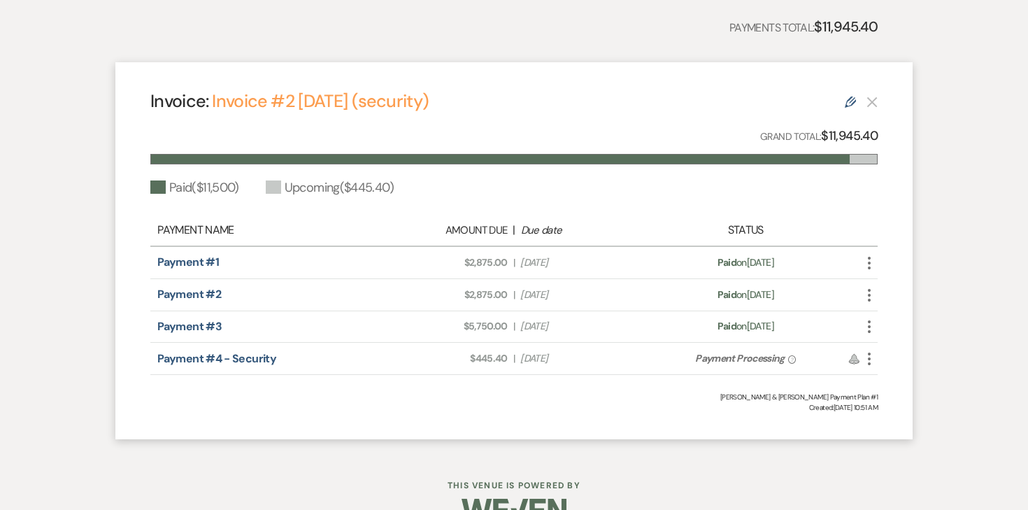  What do you see at coordinates (872, 101) in the screenshot?
I see `button: This payment plan cannot be deleted because it contains links that have been paid through Weven’s...` at bounding box center [872, 101].